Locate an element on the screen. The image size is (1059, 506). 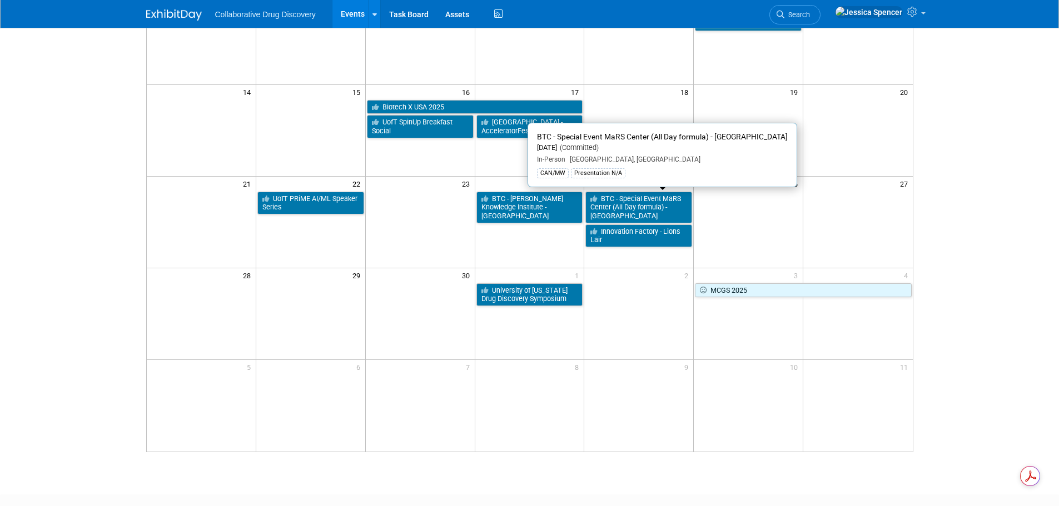
span: 15 is located at coordinates (358, 92).